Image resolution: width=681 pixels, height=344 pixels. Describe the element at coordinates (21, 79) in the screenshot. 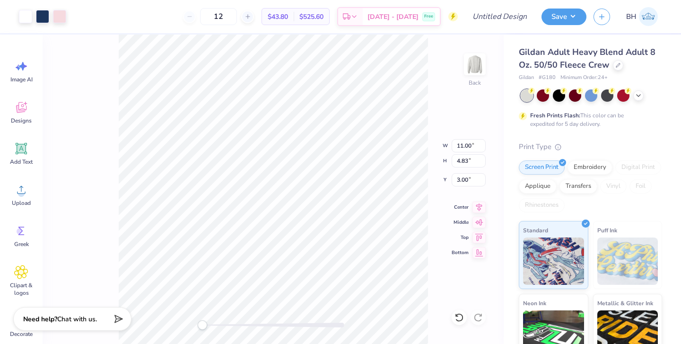

I see `span: Image AI` at that location.